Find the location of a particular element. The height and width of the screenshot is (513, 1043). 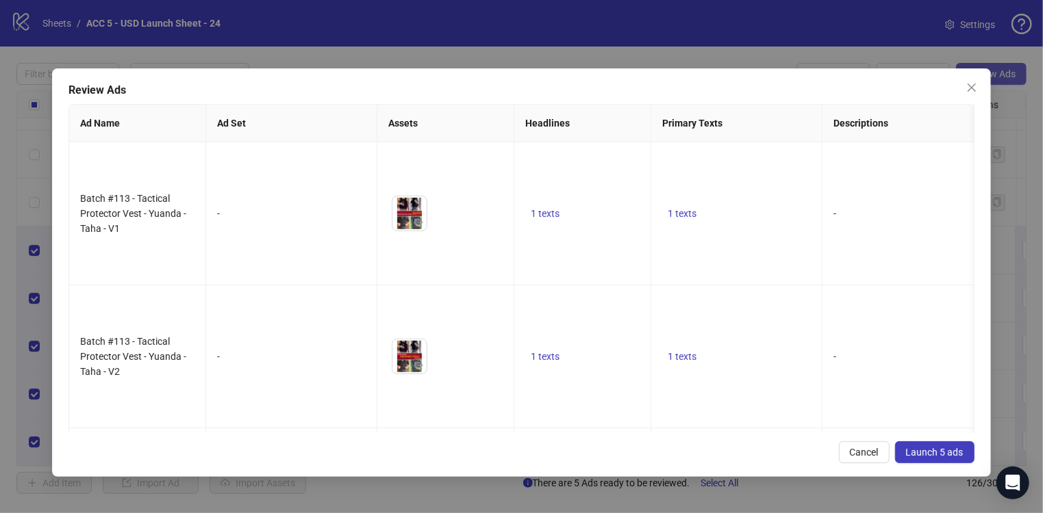

div: Review Ads is located at coordinates (521, 90).